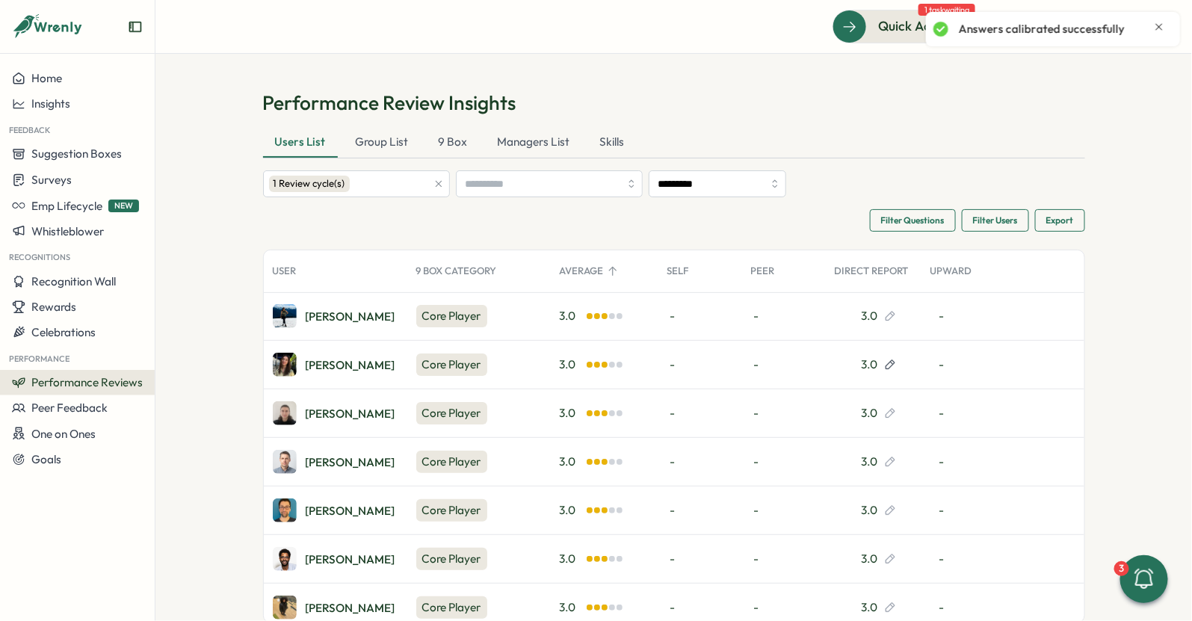 This screenshot has height=621, width=1192. What do you see at coordinates (51, 103) in the screenshot?
I see `span: Insights` at bounding box center [51, 103].